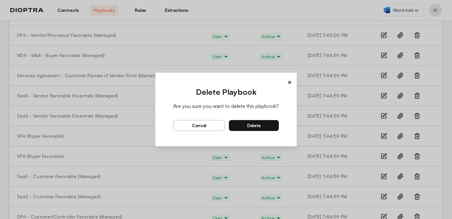 The width and height of the screenshot is (452, 219). What do you see at coordinates (226, 106) in the screenshot?
I see `p: Are you sure you want to delete this playbook?` at bounding box center [226, 106].